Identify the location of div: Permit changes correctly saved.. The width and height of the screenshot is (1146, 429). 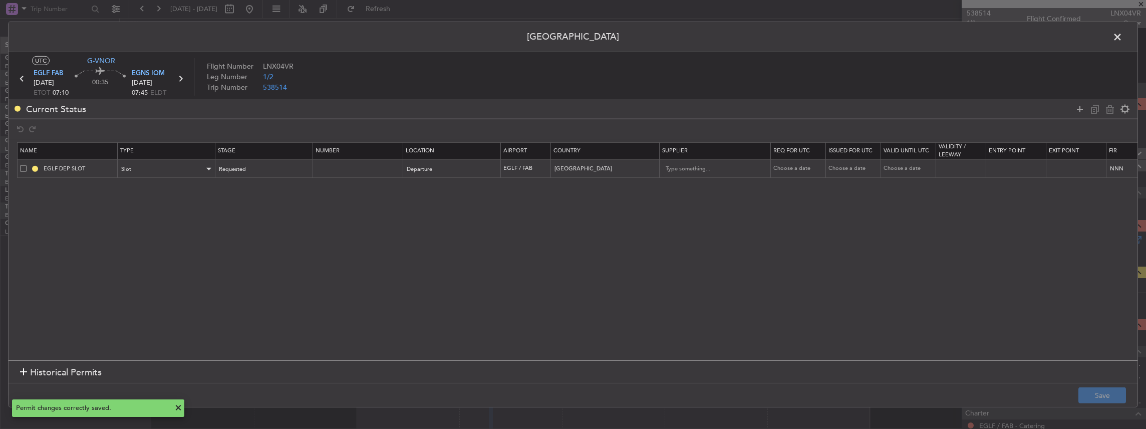
(93, 408).